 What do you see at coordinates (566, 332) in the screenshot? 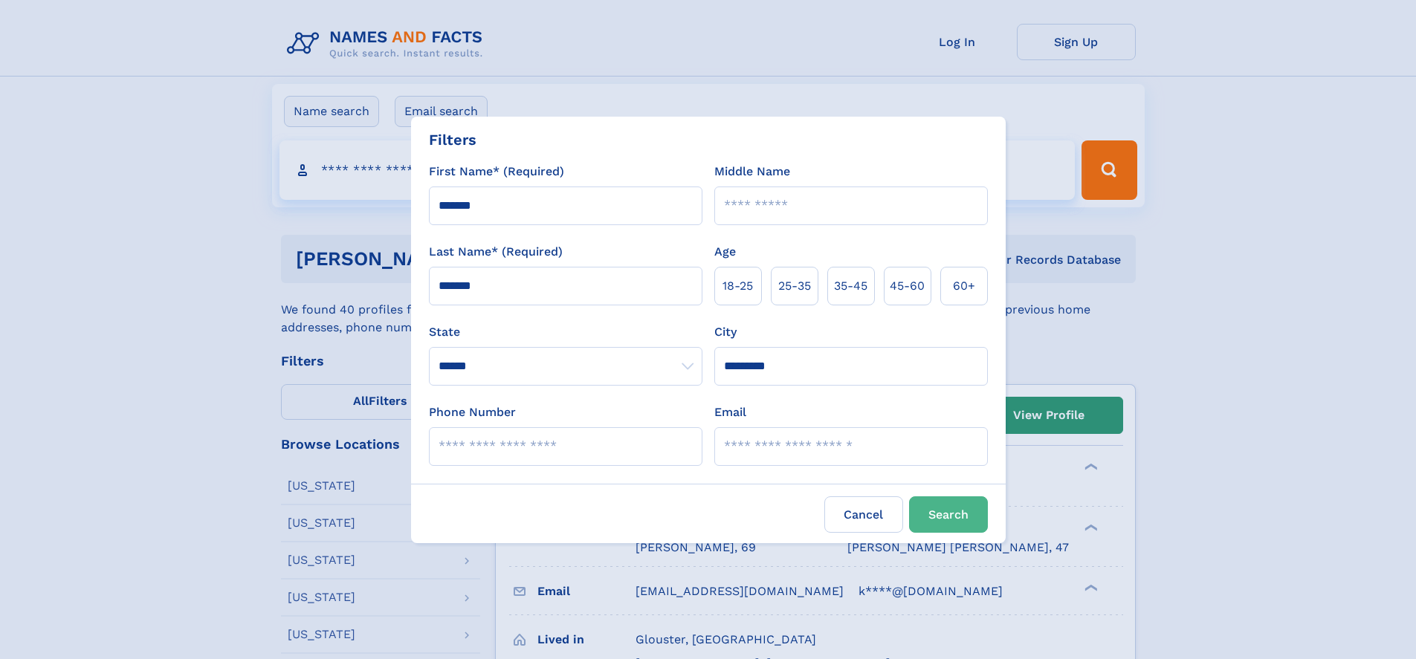
I see `label: State` at bounding box center [566, 332].